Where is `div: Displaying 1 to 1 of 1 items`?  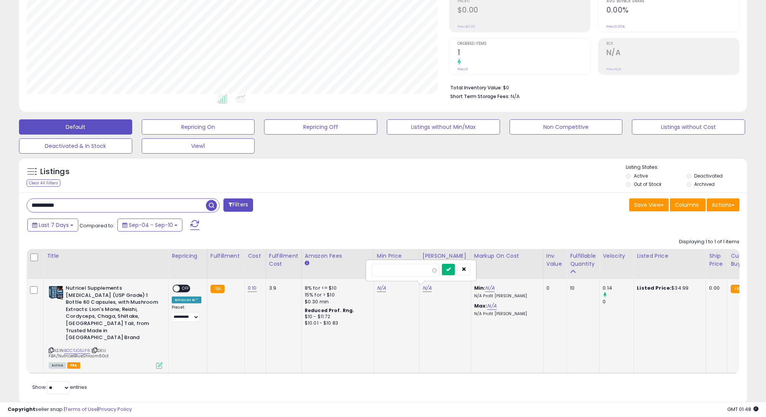 div: Displaying 1 to 1 of 1 items is located at coordinates (709, 242).